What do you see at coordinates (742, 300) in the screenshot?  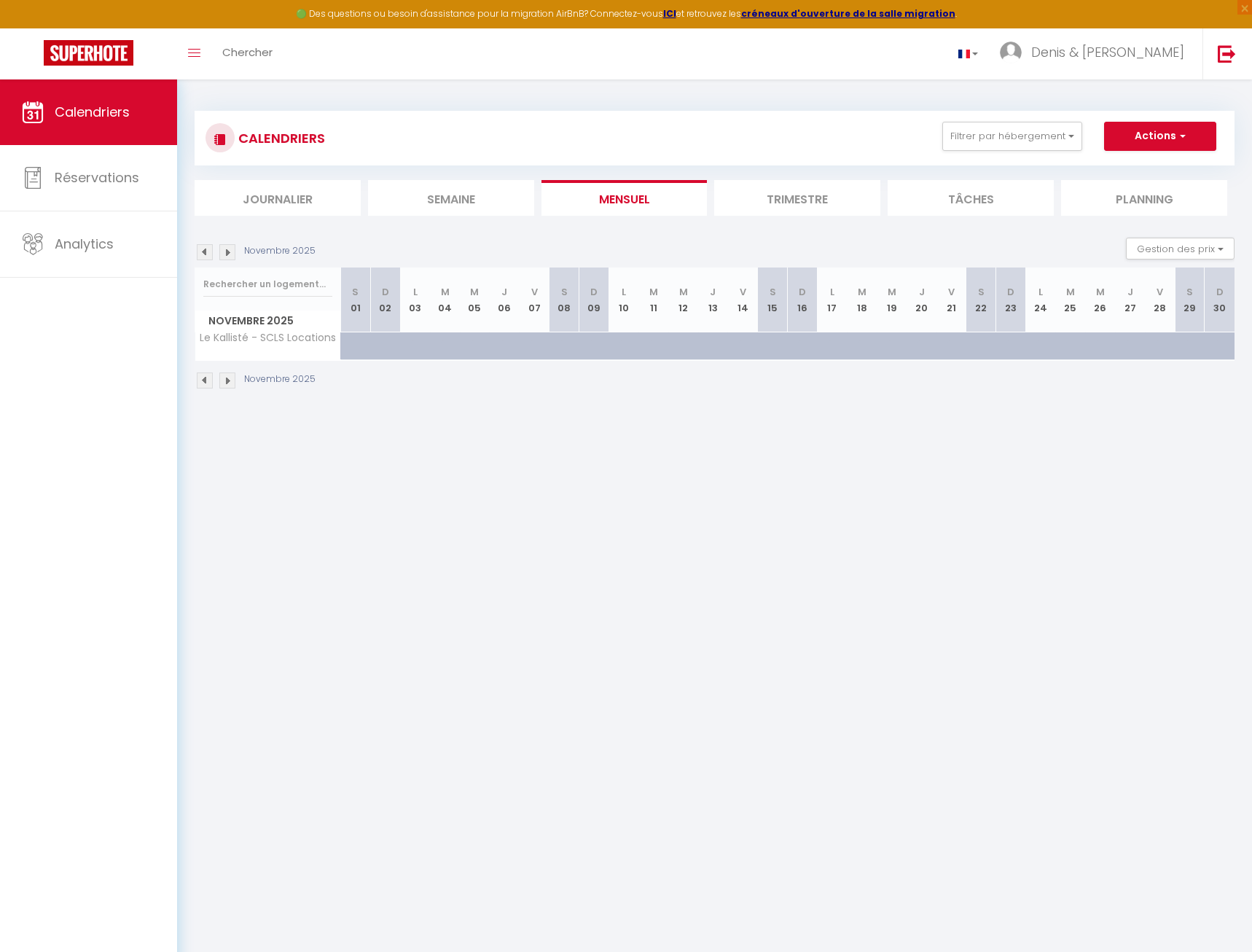 I see `th: 14` at bounding box center [742, 300].